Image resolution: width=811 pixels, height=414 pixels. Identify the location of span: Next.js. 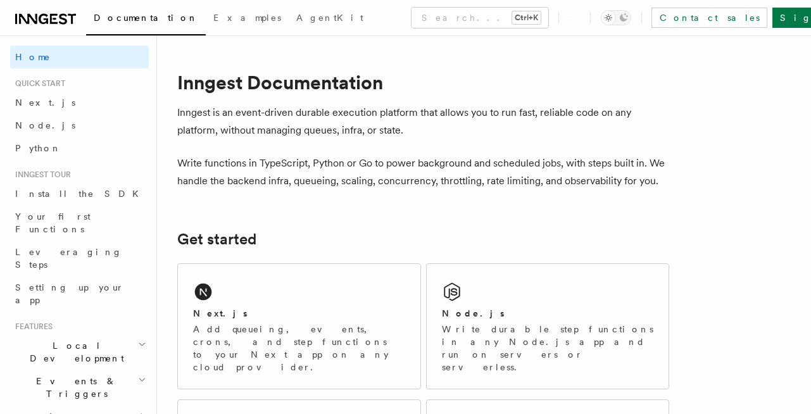
(45, 103).